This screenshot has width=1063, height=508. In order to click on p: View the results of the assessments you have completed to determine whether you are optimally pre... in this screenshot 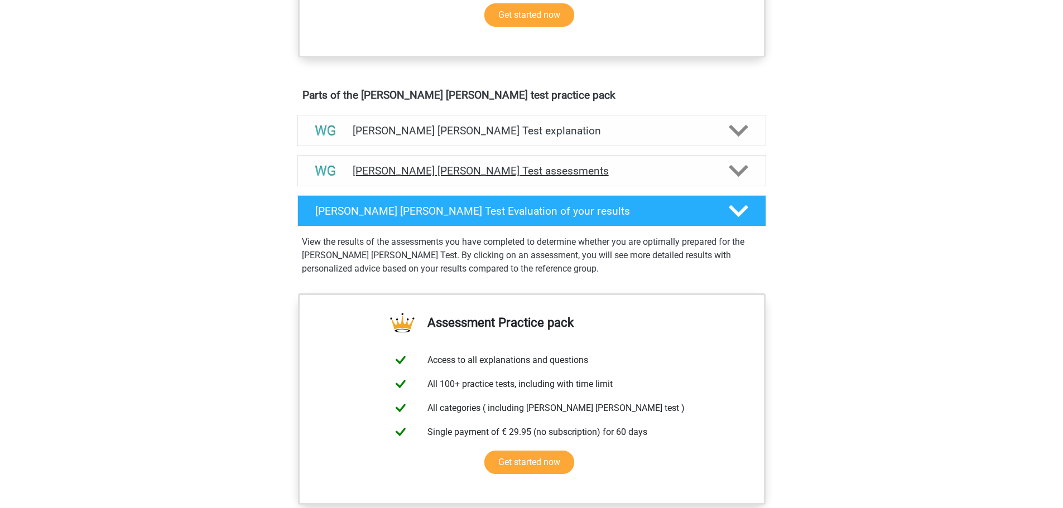, I will do `click(532, 256)`.